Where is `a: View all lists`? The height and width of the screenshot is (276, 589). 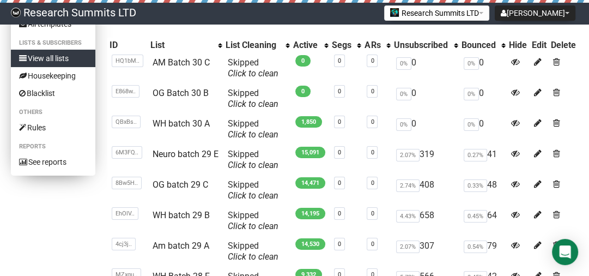
a: View all lists is located at coordinates (53, 58).